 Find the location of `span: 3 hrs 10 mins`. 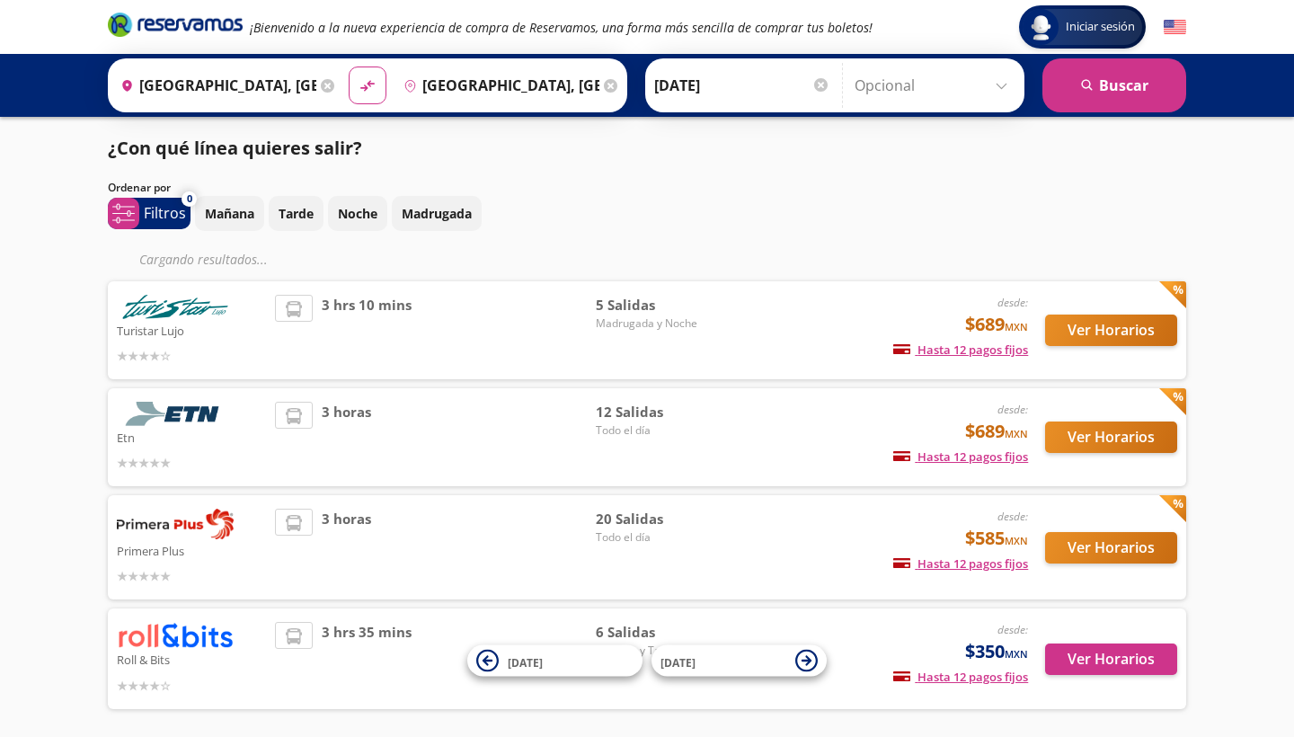

span: 3 hrs 10 mins is located at coordinates (367, 330).